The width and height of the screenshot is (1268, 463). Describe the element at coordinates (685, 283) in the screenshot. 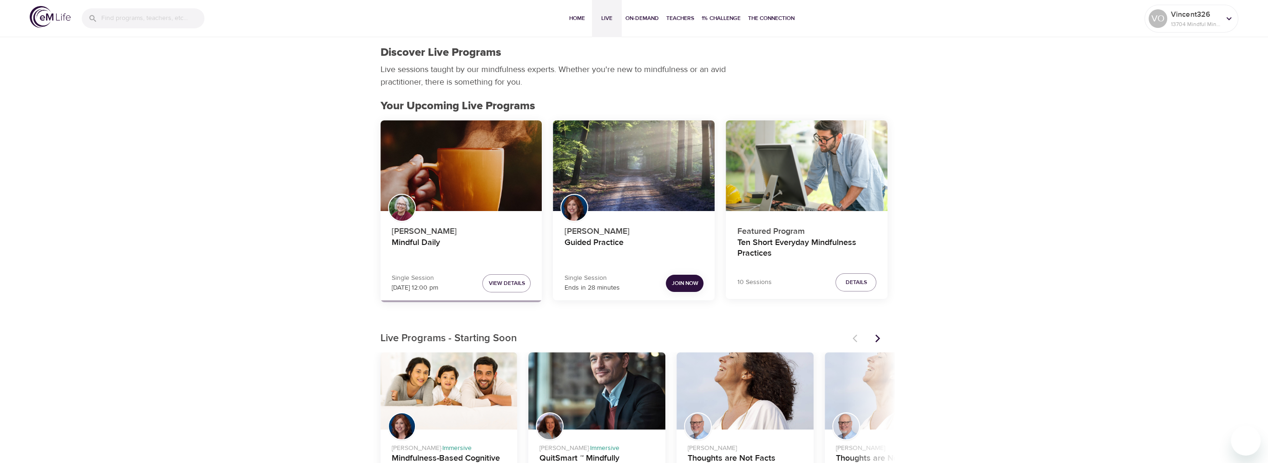

I see `span: Join Now` at that location.